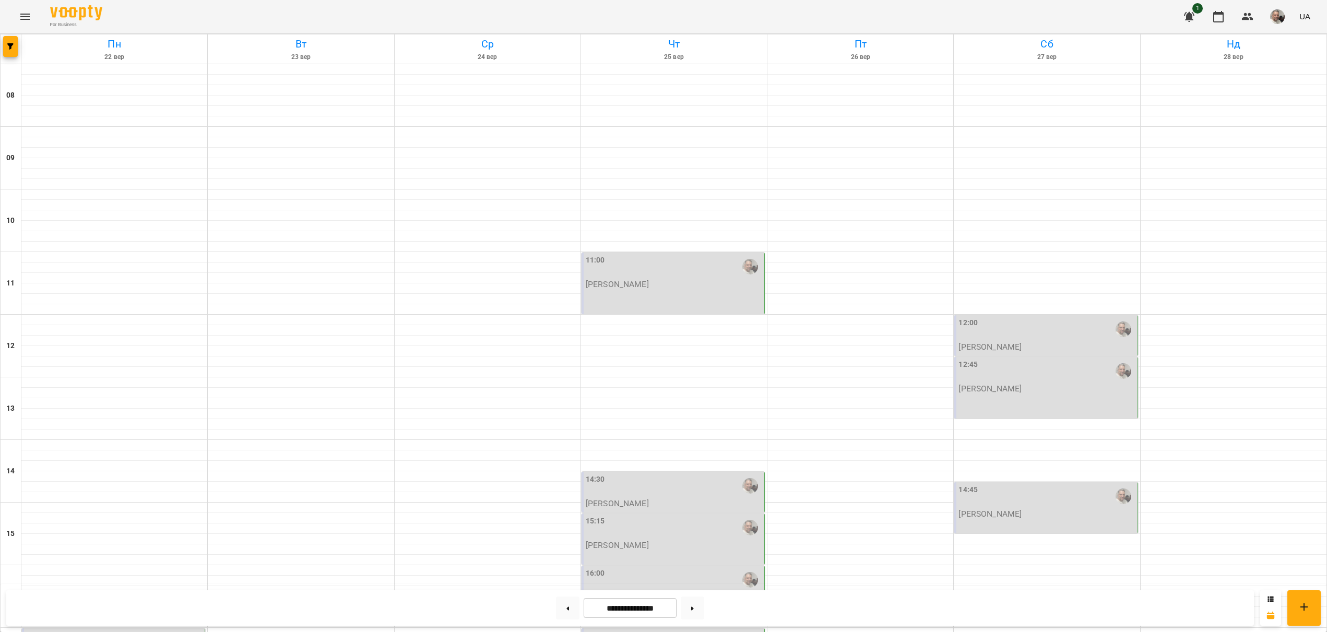  Describe the element at coordinates (1047, 57) in the screenshot. I see `h6: 27 вер` at that location.